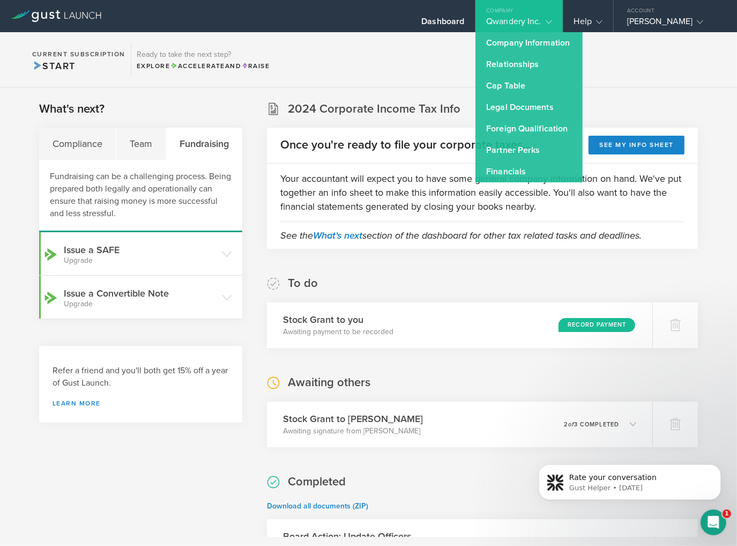 This screenshot has width=737, height=546. I want to click on h3: Issue a SAFE, so click(140, 254).